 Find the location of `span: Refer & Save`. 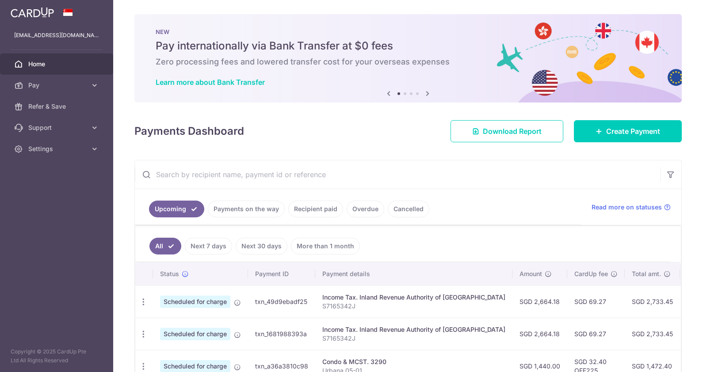

span: Refer & Save is located at coordinates (57, 107).